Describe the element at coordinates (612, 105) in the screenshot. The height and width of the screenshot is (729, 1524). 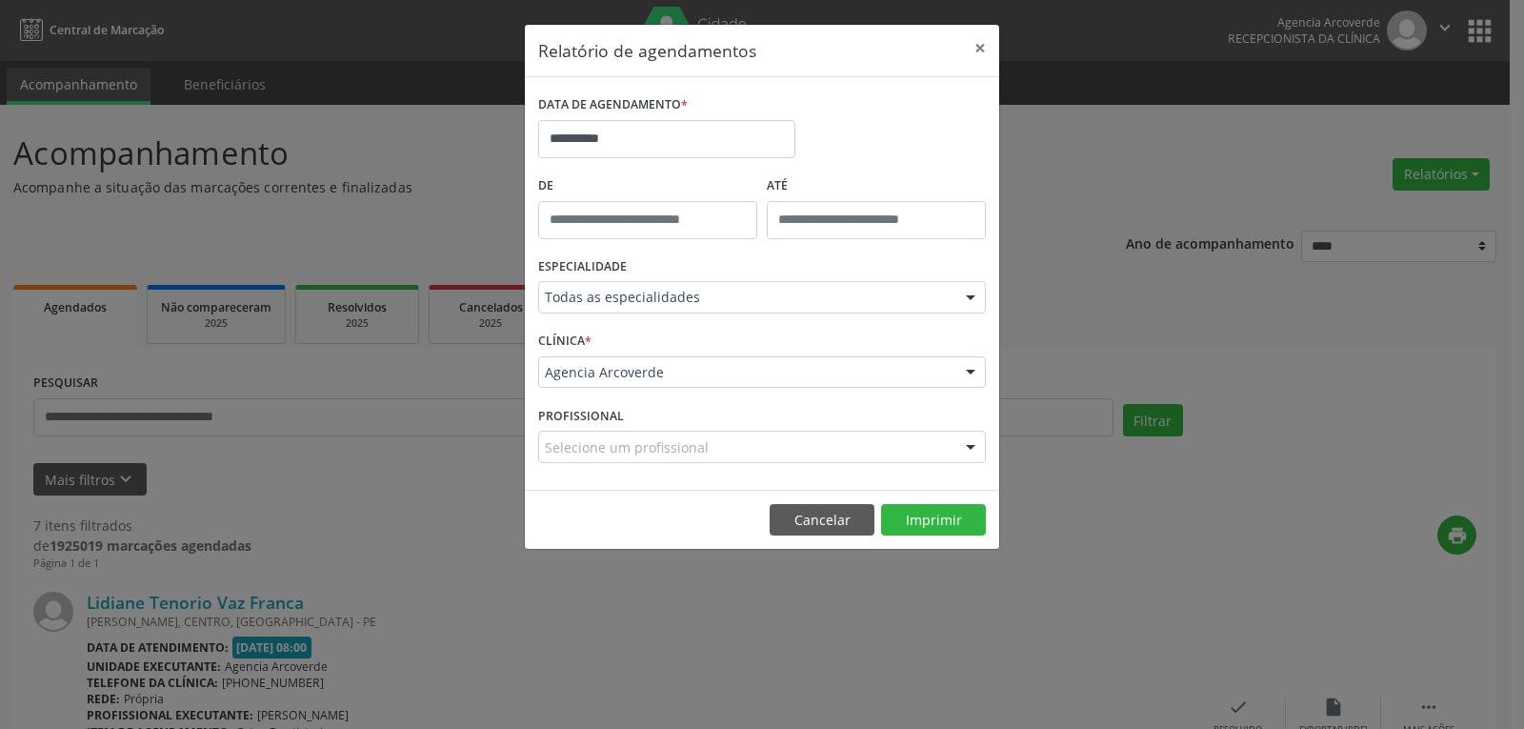
I see `label: DATA DE AGENDAMENTO` at that location.